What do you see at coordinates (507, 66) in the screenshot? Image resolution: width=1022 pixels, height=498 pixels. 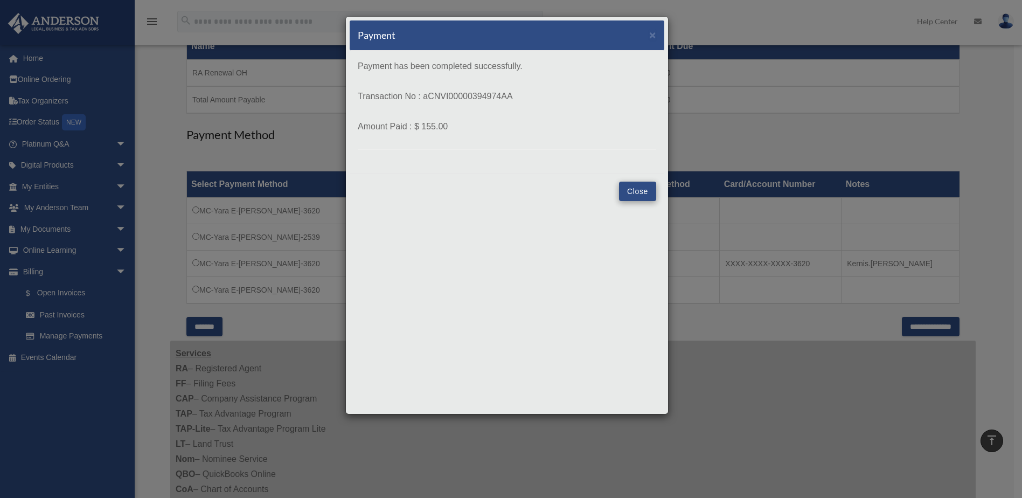 I see `p: Payment has been completed successfully.` at bounding box center [507, 66].